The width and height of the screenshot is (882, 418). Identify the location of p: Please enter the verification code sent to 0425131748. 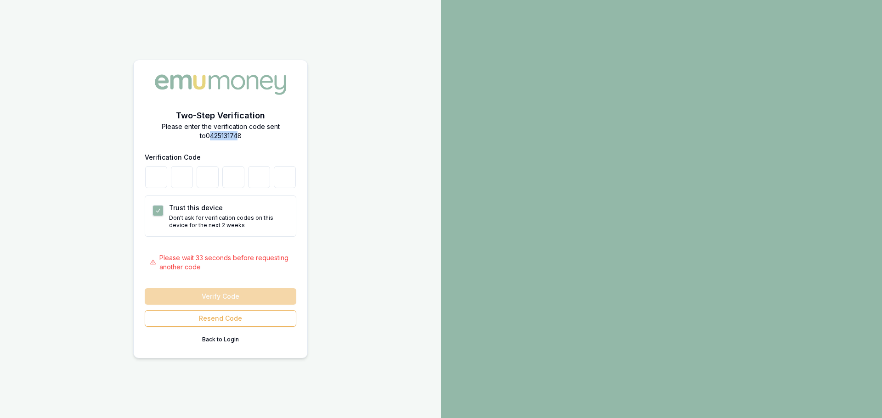
(220, 131).